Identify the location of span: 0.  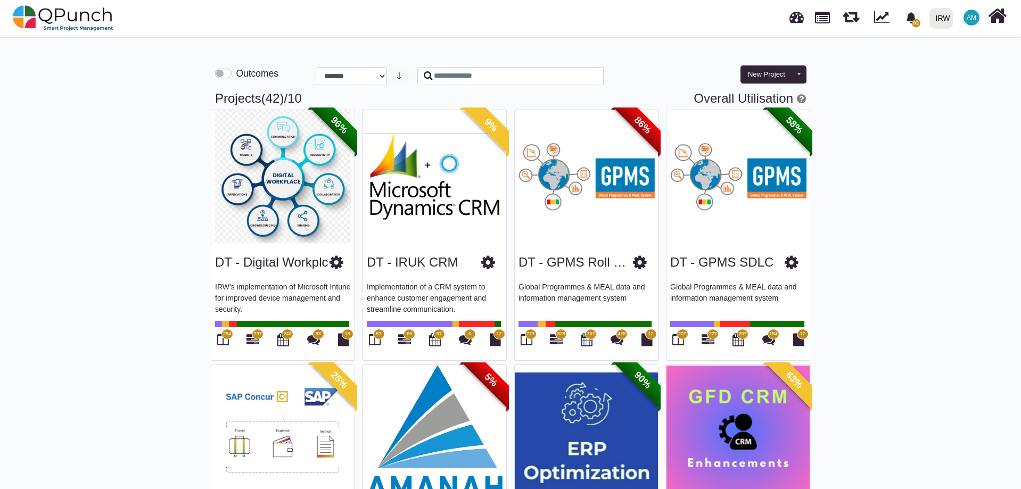
(470, 334).